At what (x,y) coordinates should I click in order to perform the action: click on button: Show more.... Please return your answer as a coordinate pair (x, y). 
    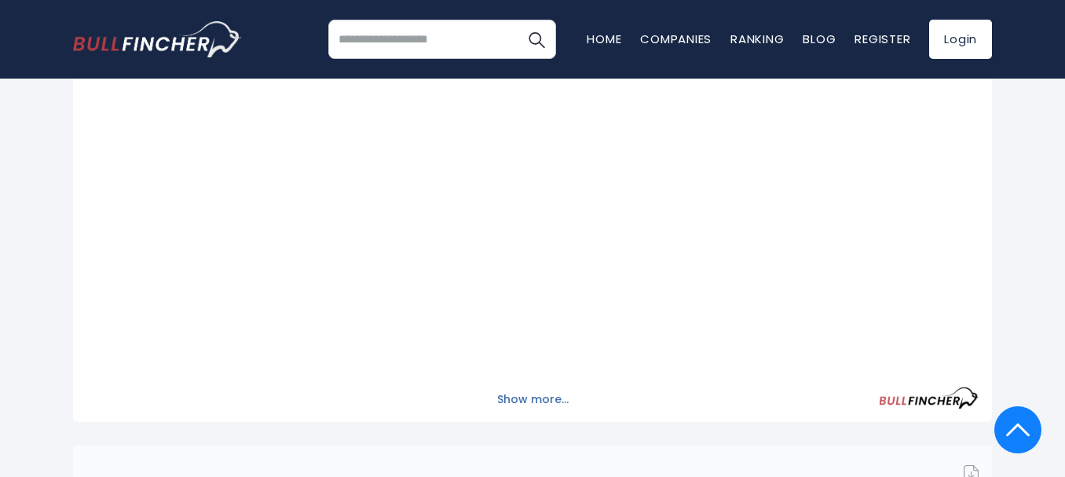
    Looking at the image, I should click on (532, 399).